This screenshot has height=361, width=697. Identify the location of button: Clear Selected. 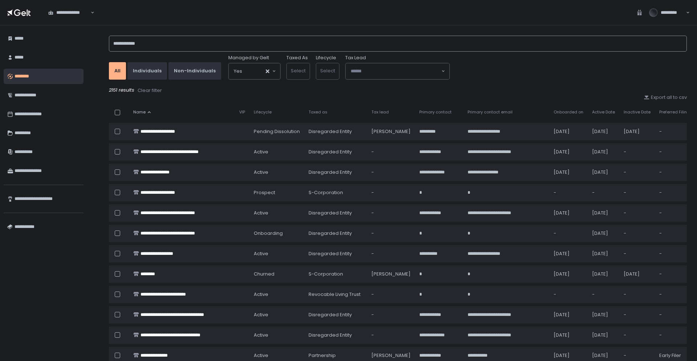
(268, 71).